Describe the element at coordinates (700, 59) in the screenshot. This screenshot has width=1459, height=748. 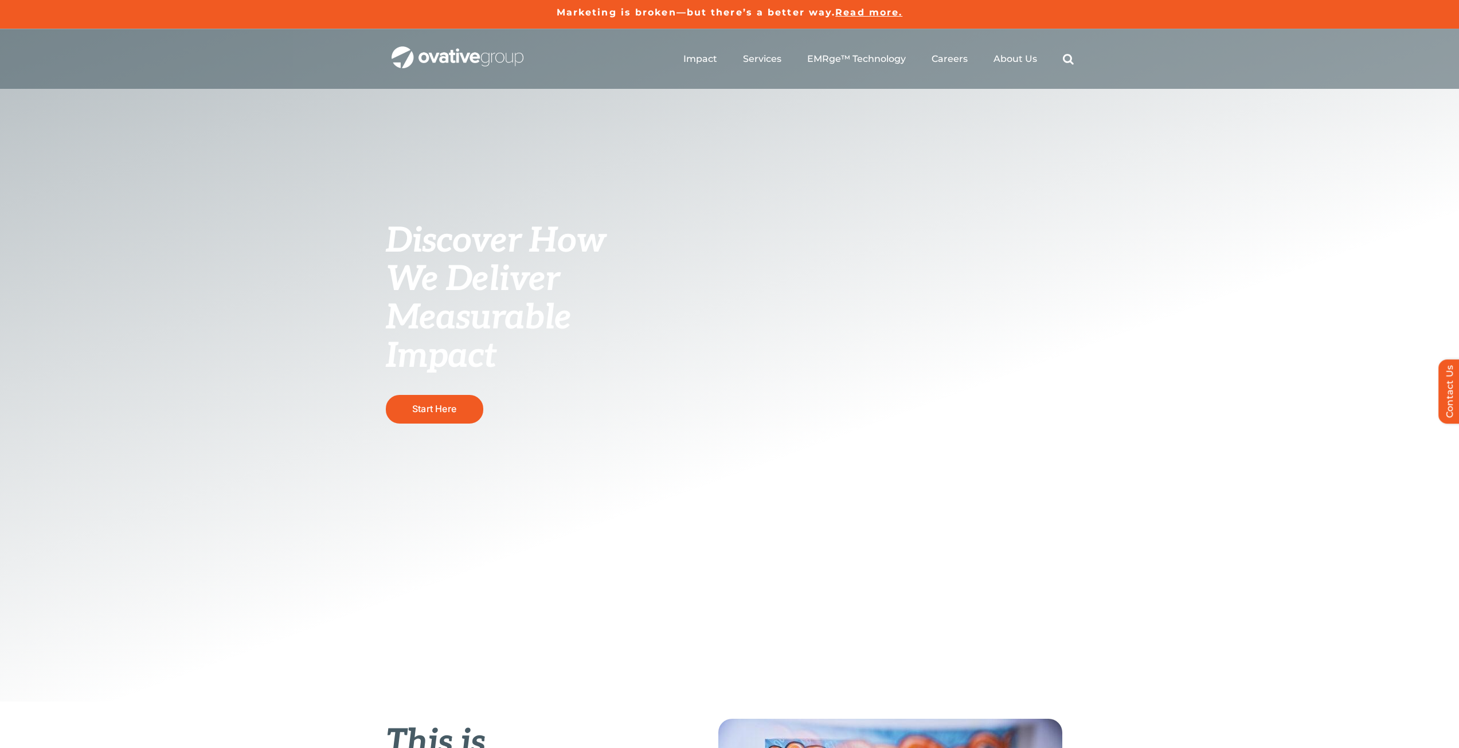
I see `a: Impact` at that location.